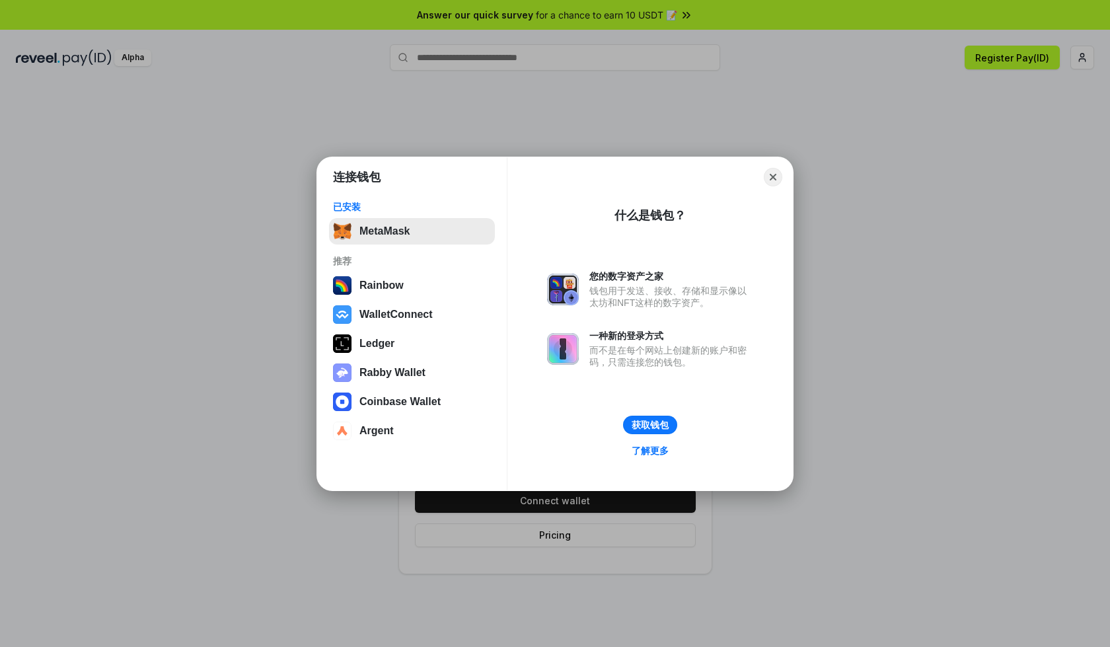 This screenshot has width=1110, height=647. Describe the element at coordinates (412, 343) in the screenshot. I see `button: Ledger` at that location.